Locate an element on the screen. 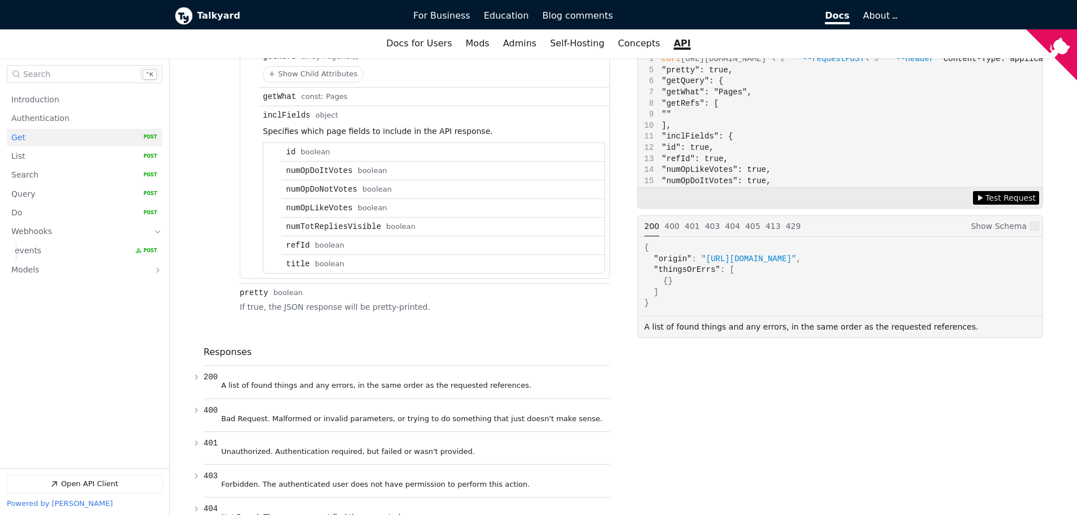 The width and height of the screenshot is (1077, 515). div: numTotRepliesVisible is located at coordinates (333, 227).